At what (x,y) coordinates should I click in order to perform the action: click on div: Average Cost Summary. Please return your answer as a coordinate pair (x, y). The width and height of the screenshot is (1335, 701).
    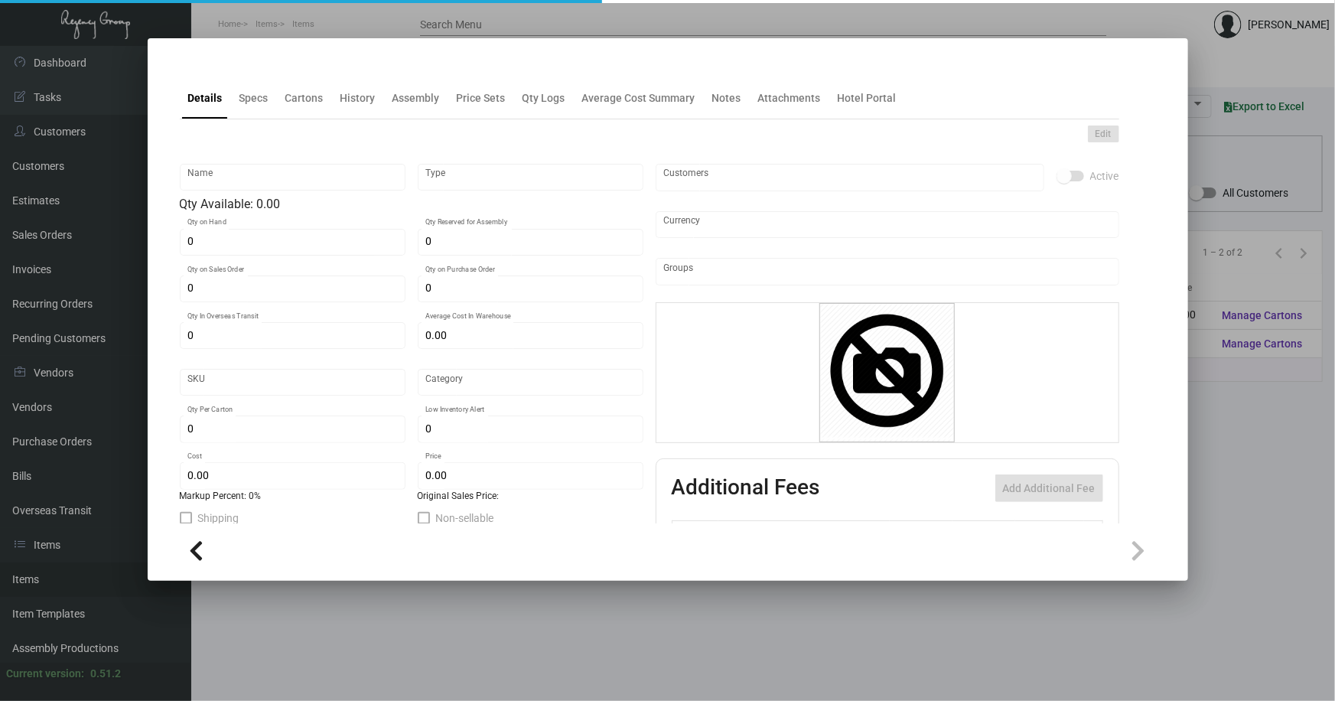
    Looking at the image, I should click on (639, 98).